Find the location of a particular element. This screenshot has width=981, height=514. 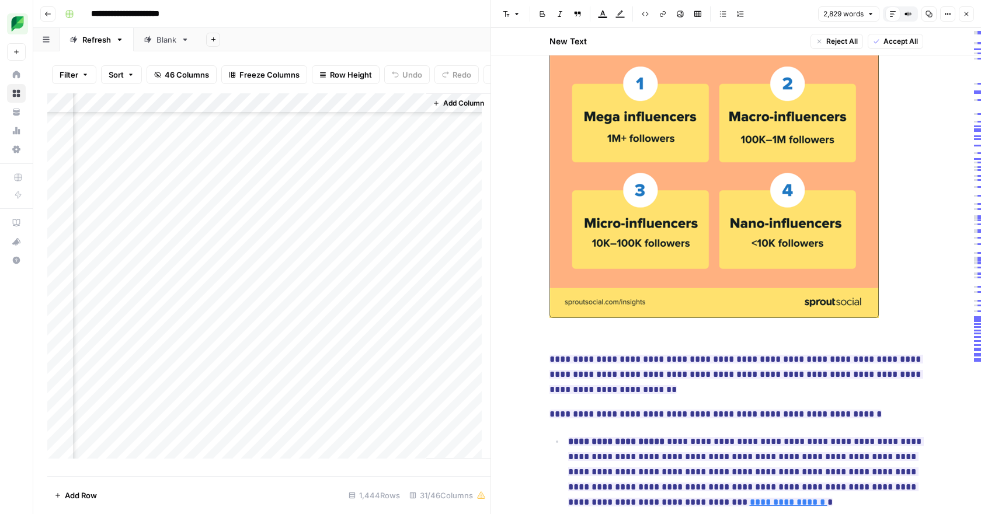

div: Refresh is located at coordinates (96, 40).